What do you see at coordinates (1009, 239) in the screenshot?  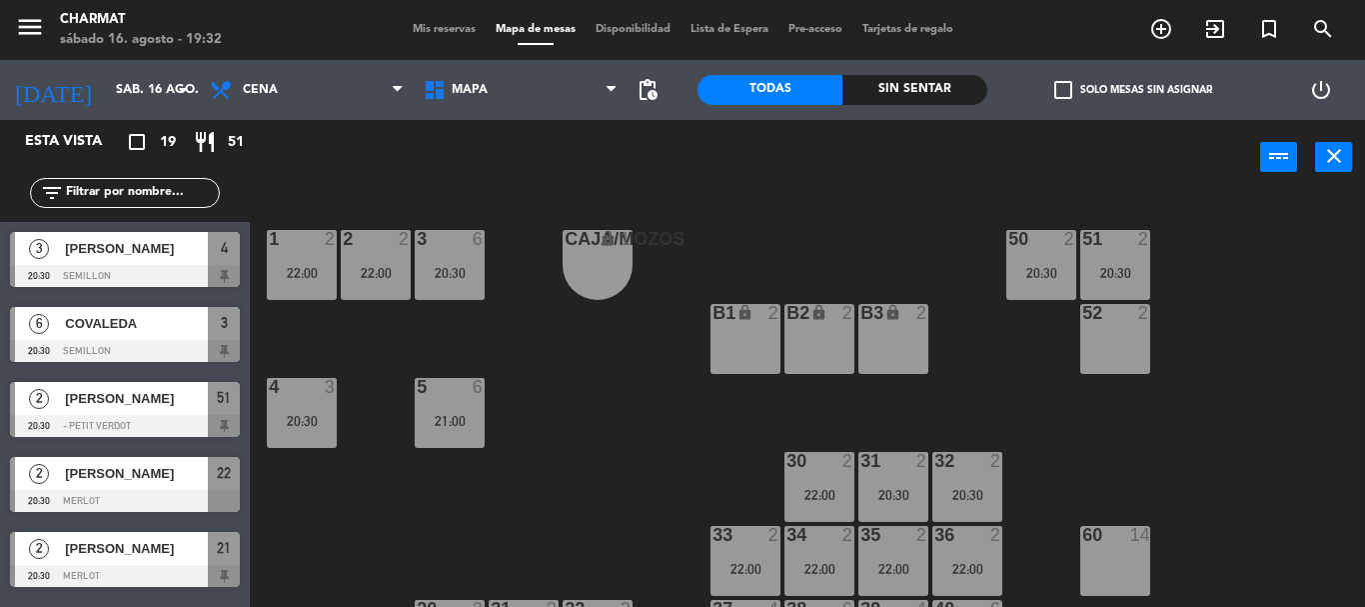 I see `div: 50` at bounding box center [1009, 239].